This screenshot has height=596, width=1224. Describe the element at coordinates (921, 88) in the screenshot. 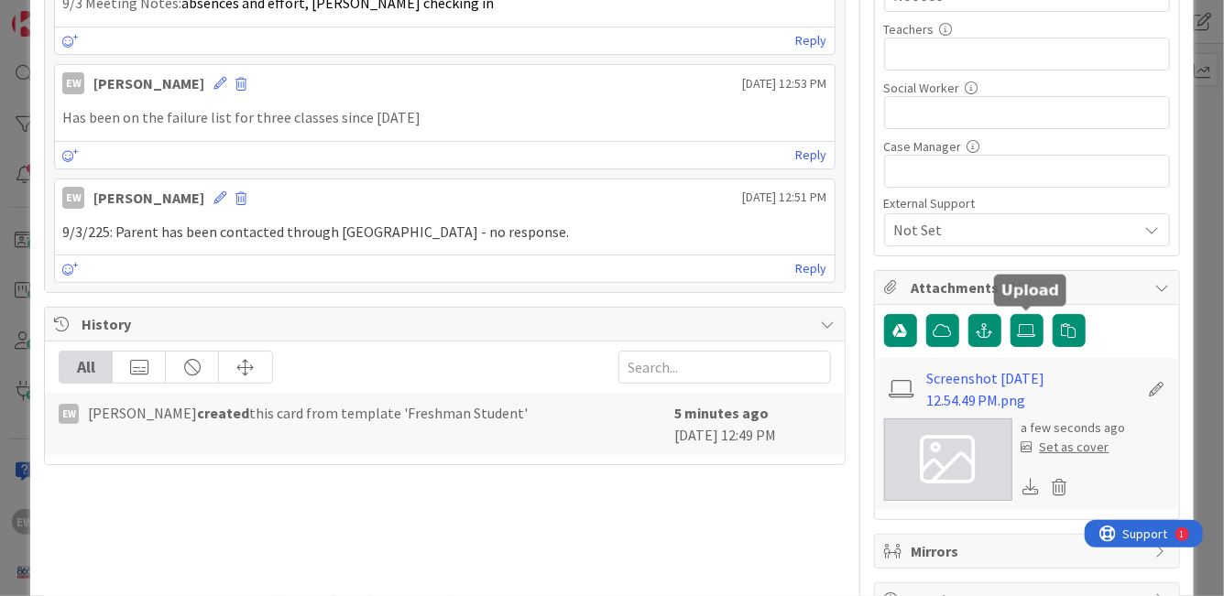

I see `label: Social Worker` at that location.